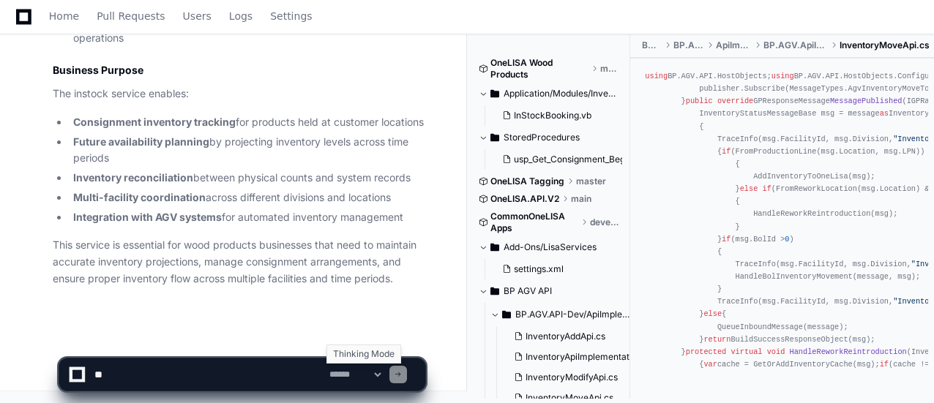  Describe the element at coordinates (527, 182) in the screenshot. I see `span: OneLISA Tagging` at that location.